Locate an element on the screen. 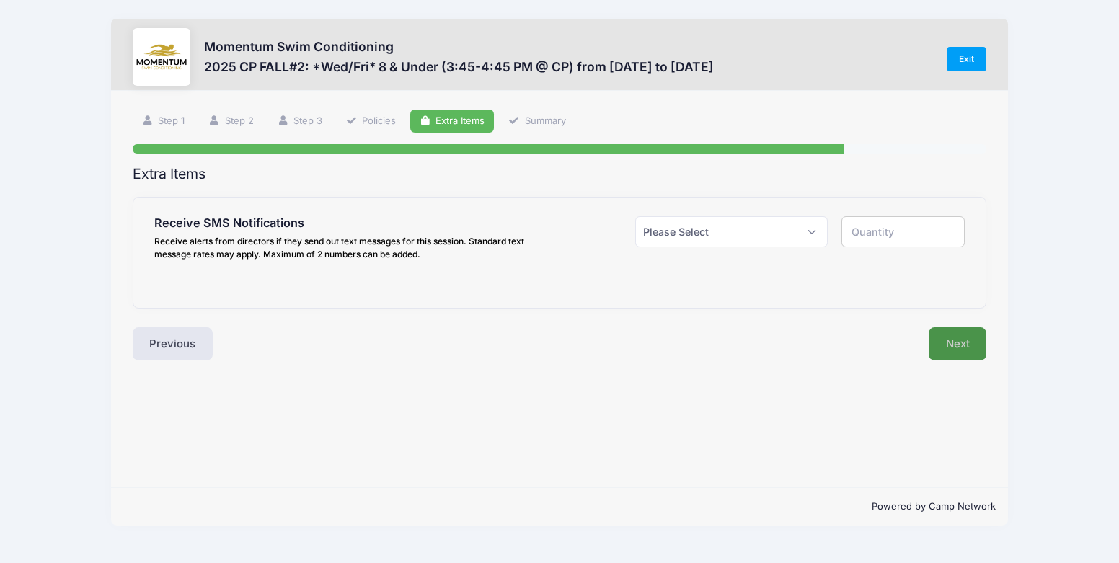 Image resolution: width=1119 pixels, height=563 pixels. p: Powered by Camp Network is located at coordinates (559, 507).